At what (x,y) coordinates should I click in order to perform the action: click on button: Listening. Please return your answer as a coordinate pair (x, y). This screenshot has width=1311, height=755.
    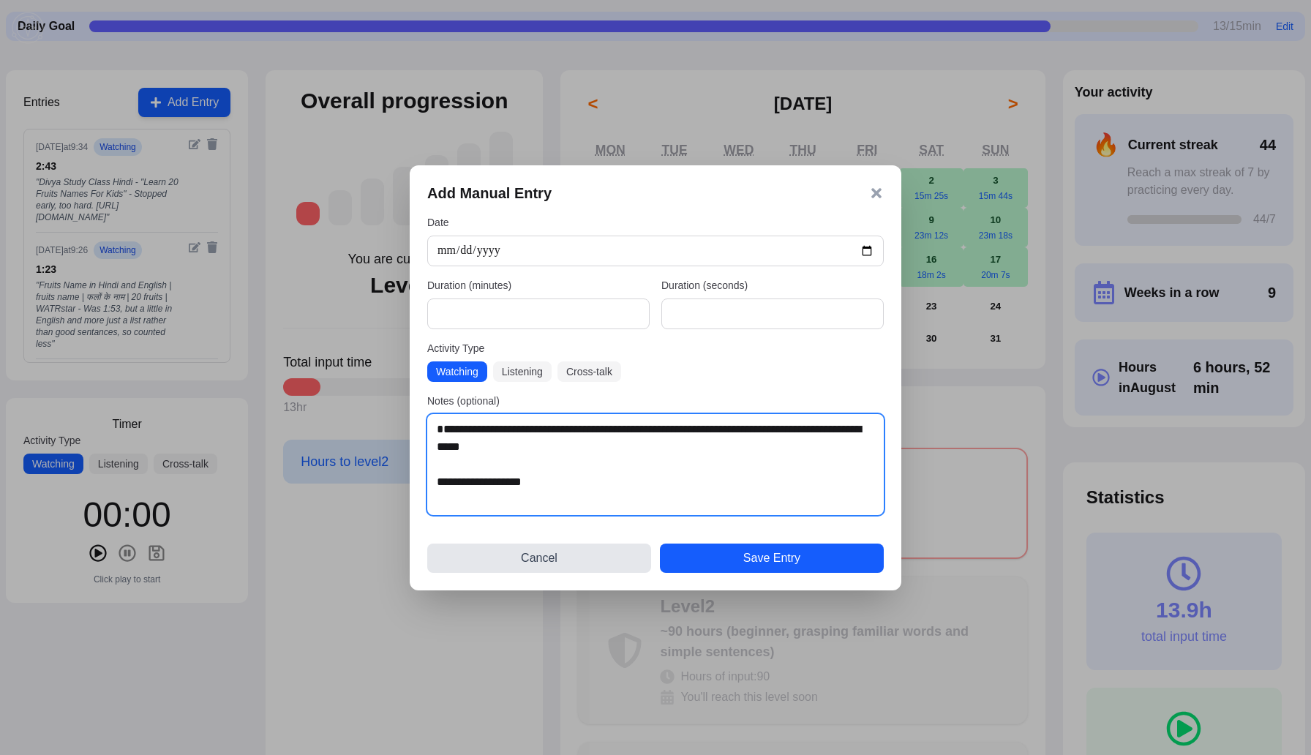
    Looking at the image, I should click on (522, 372).